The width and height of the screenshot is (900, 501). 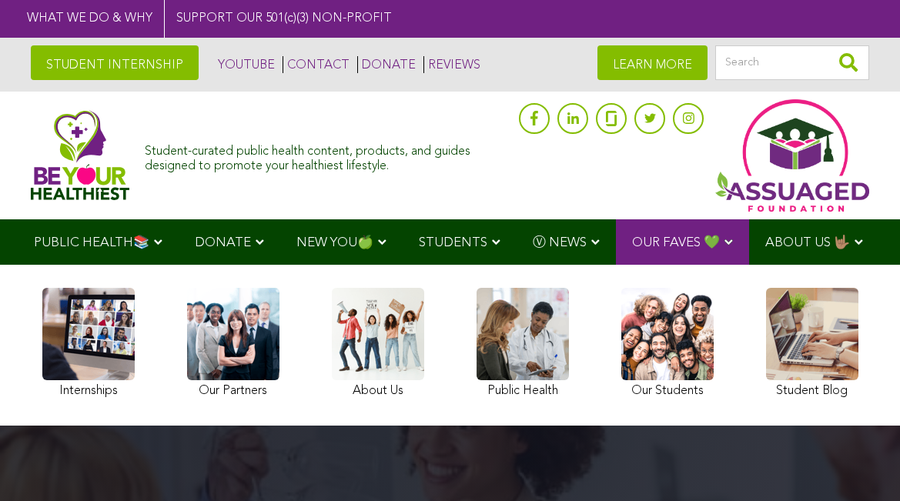 I want to click on span: Ⓥ NEWS, so click(x=560, y=243).